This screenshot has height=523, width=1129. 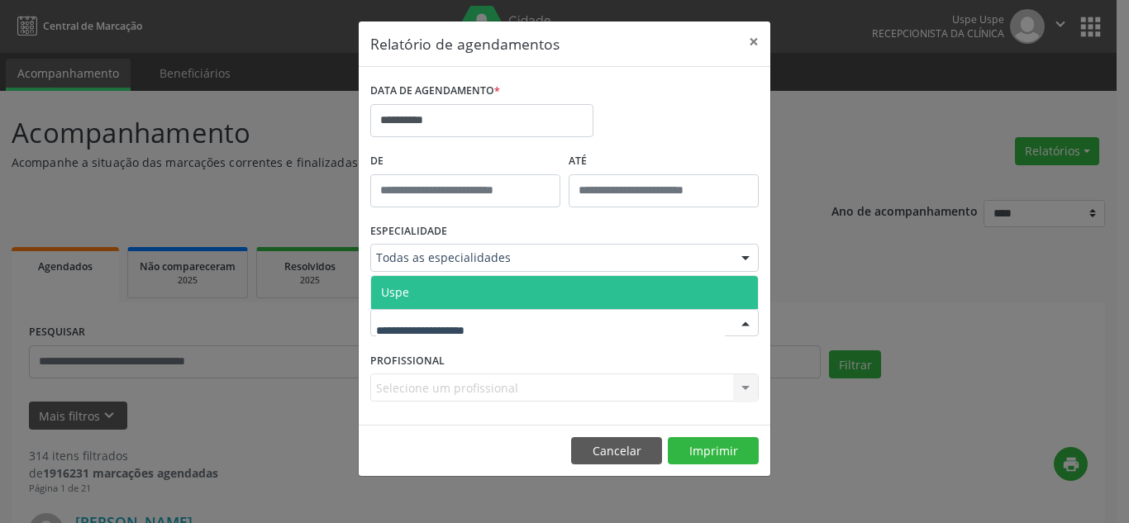 What do you see at coordinates (435, 91) in the screenshot?
I see `label: DATA DE AGENDAMENTO` at bounding box center [435, 91].